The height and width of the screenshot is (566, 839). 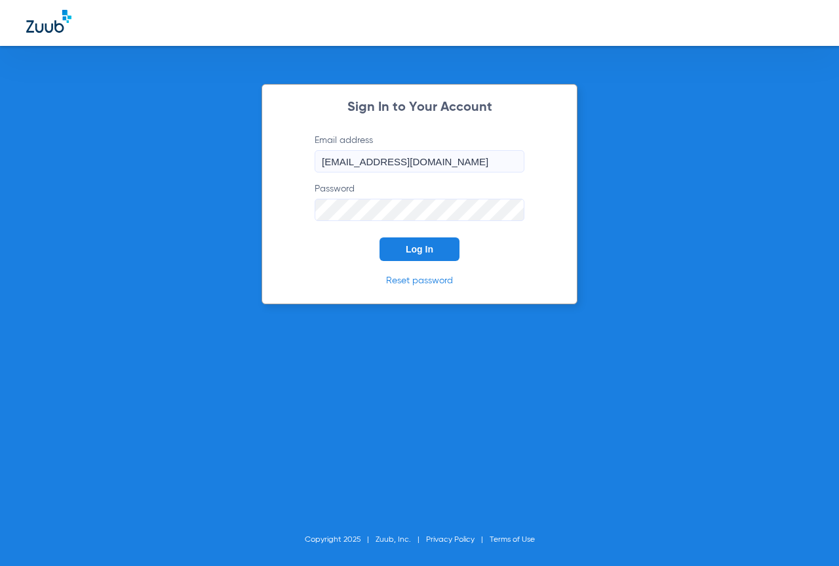 I want to click on label: Email address, so click(x=420, y=153).